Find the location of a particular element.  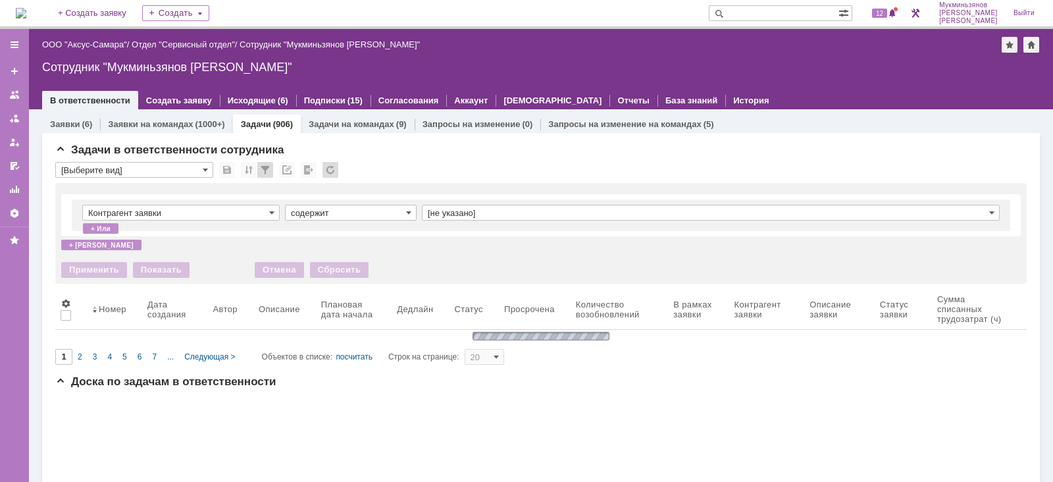

img: logo is located at coordinates (21, 13).